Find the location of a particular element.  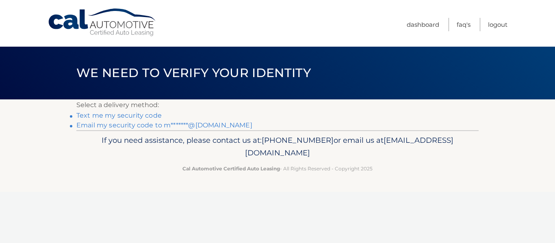

a: FAQ's is located at coordinates (464, 24).